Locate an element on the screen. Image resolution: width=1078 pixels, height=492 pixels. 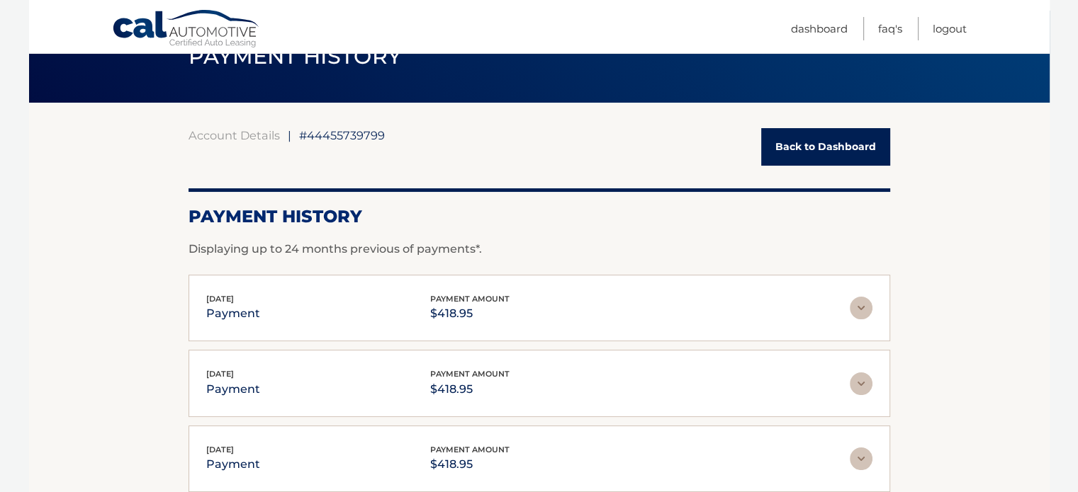
h2: Payment History is located at coordinates (539, 217).